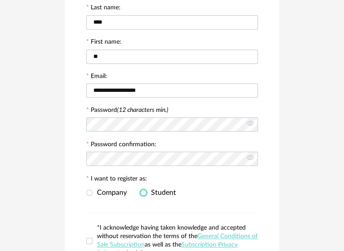  Describe the element at coordinates (109, 193) in the screenshot. I see `span: Company` at that location.